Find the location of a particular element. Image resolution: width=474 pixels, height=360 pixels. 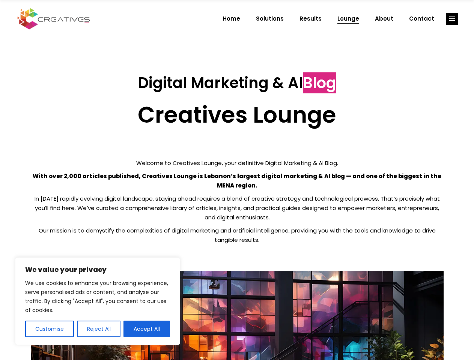

p: Our mission is to demystify the complexities of digital marketing and artificial intelligence, pr... is located at coordinates (237, 235).